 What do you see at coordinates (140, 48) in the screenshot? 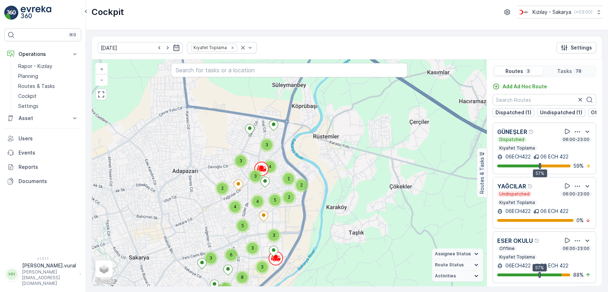
I see `input: dd/mm/yyyy` at bounding box center [140, 48].